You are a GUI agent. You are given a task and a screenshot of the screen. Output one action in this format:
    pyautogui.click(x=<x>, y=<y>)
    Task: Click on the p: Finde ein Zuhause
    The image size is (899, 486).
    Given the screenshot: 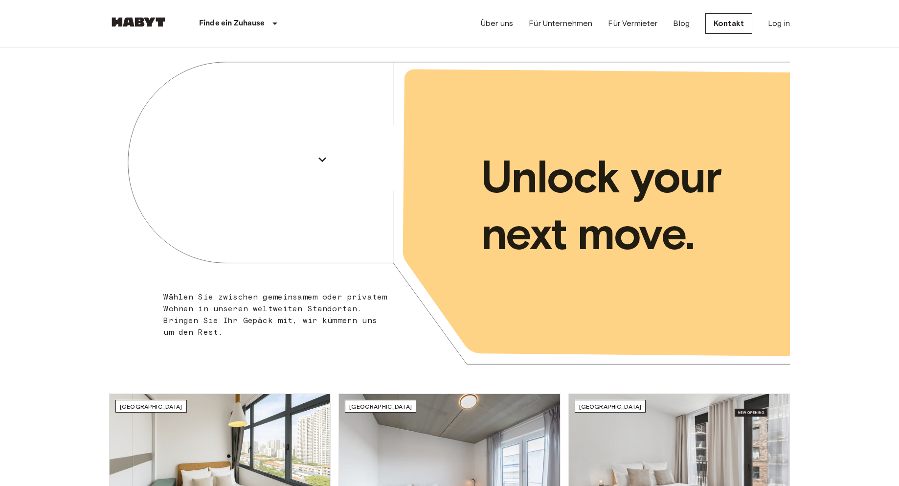 What is the action you would take?
    pyautogui.click(x=232, y=23)
    